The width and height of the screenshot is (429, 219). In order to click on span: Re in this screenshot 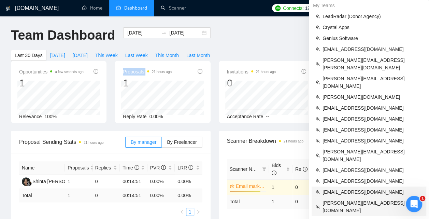, I will do `click(301, 169)`.